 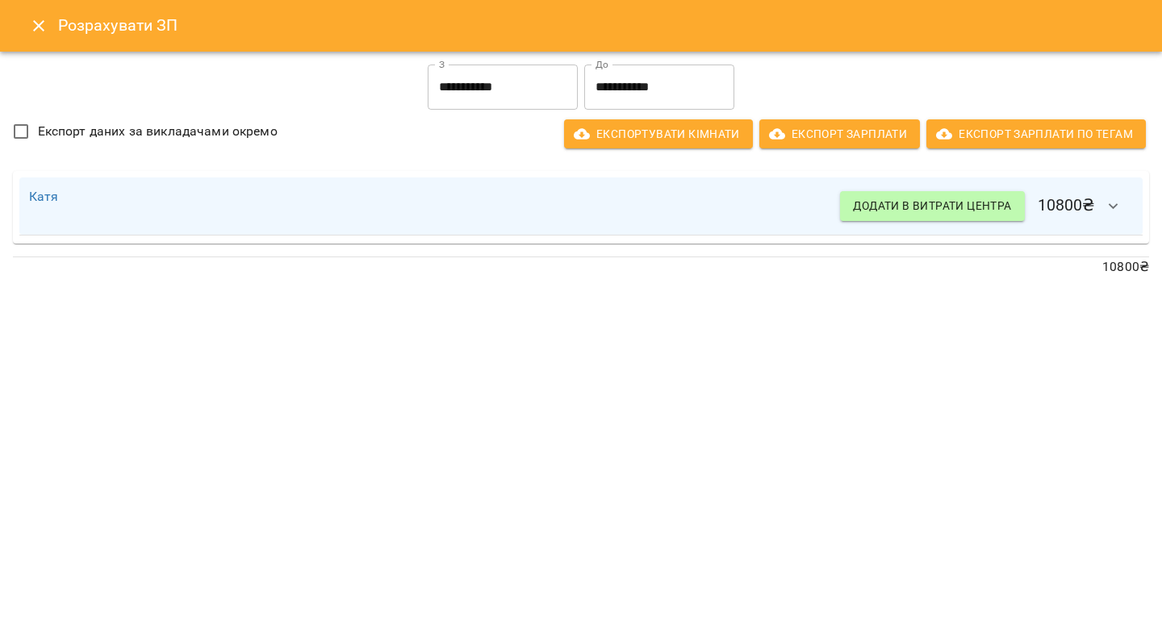 I want to click on a: Катя, so click(x=44, y=196).